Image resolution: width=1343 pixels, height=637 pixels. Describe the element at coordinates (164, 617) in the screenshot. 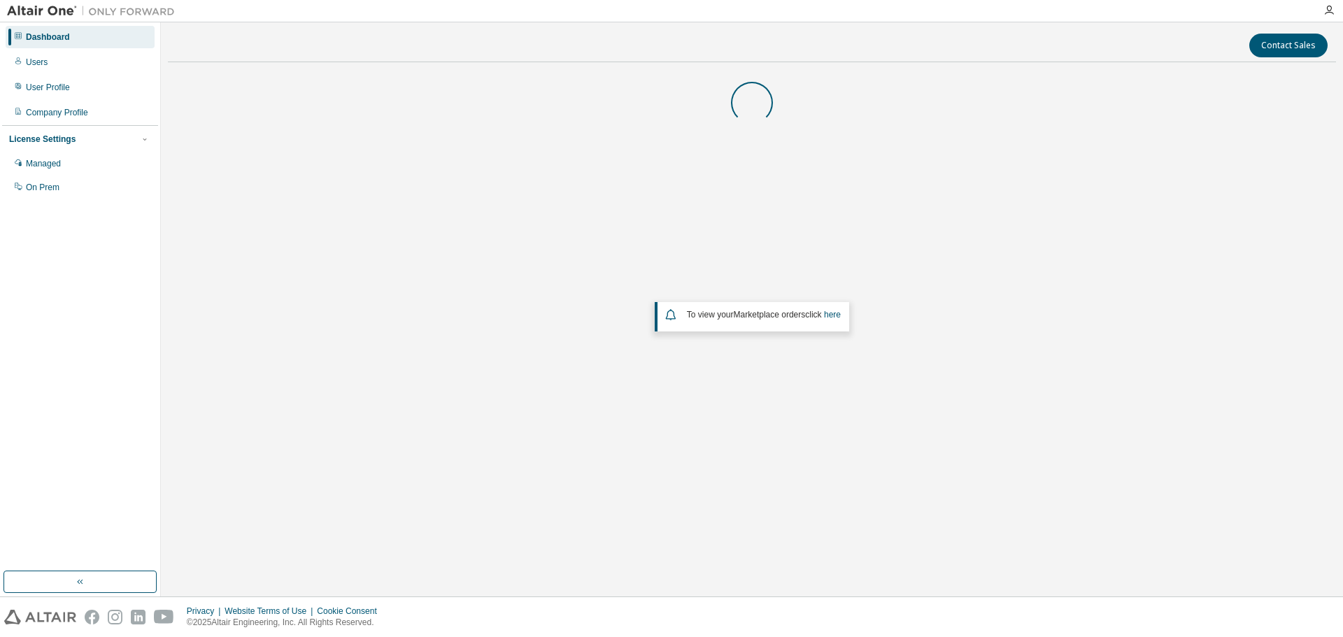

I see `img: youtube.svg` at that location.